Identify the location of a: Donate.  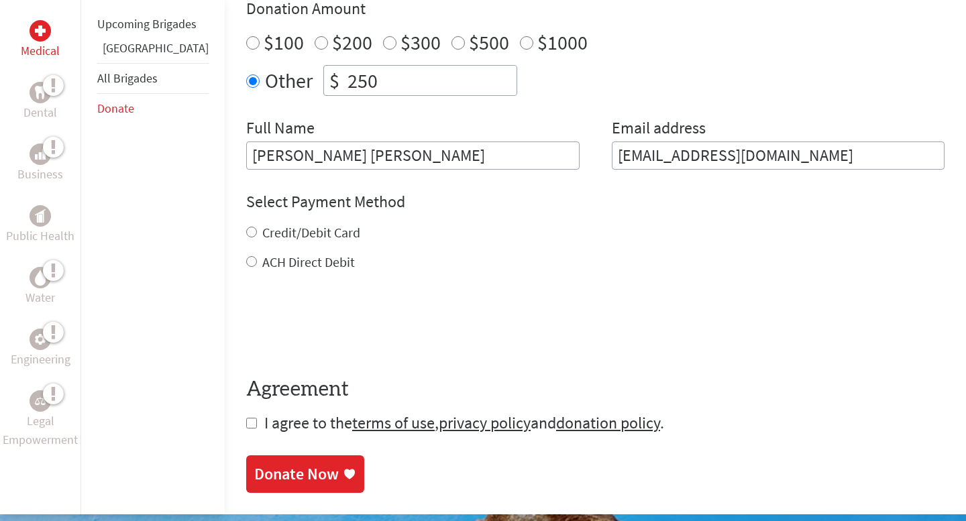
(115, 108).